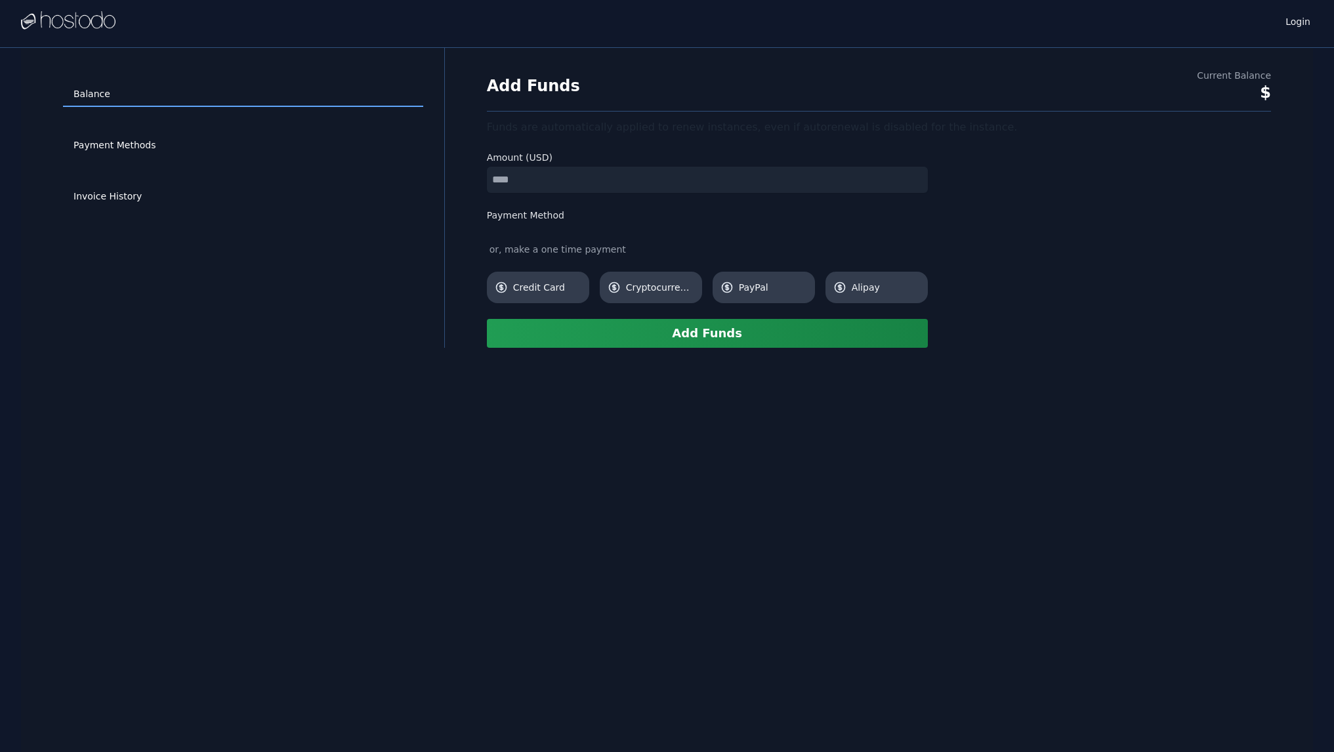  What do you see at coordinates (547, 287) in the screenshot?
I see `span: Credit Card` at bounding box center [547, 287].